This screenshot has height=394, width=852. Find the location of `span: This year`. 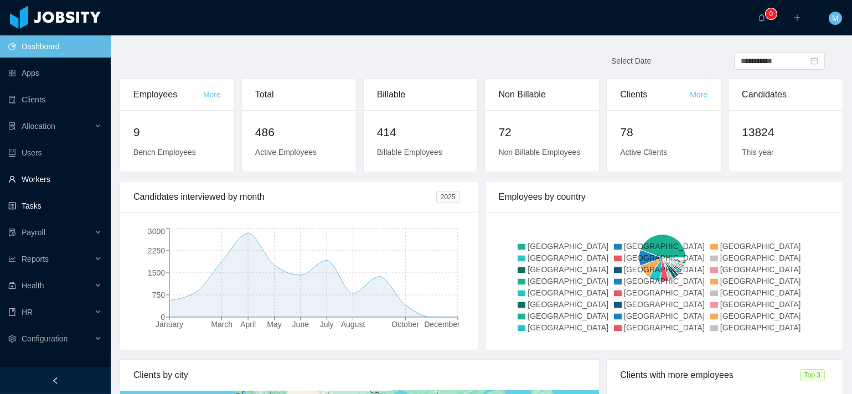

span: This year is located at coordinates (758, 152).